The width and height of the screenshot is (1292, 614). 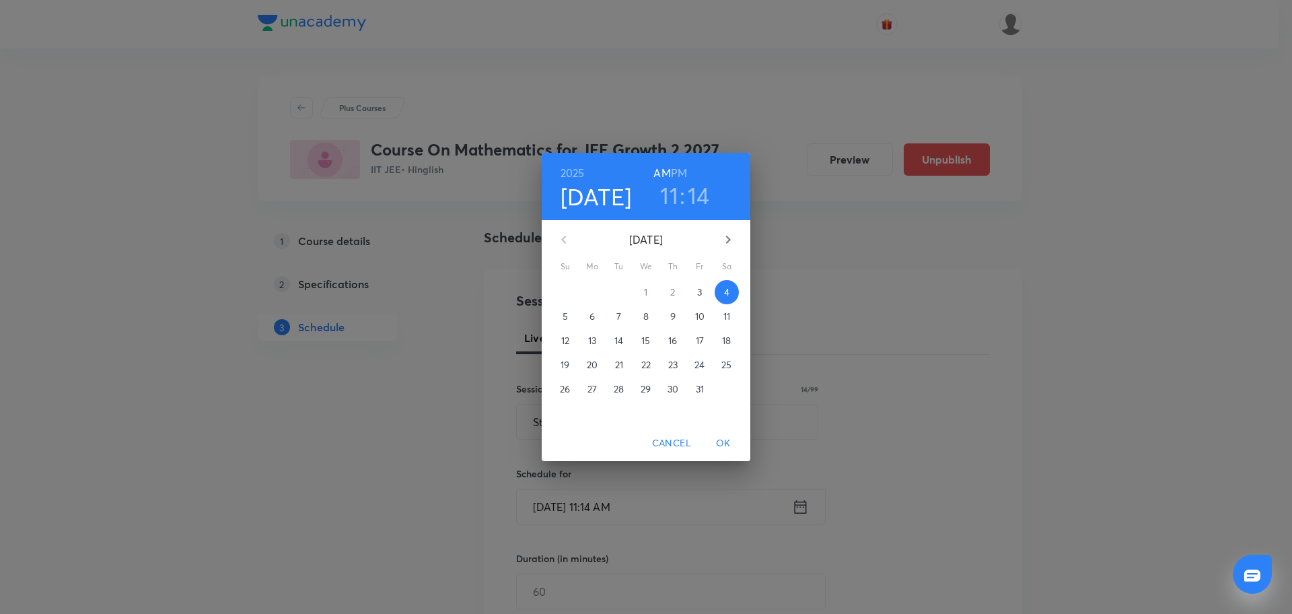 I want to click on p: 22, so click(x=646, y=365).